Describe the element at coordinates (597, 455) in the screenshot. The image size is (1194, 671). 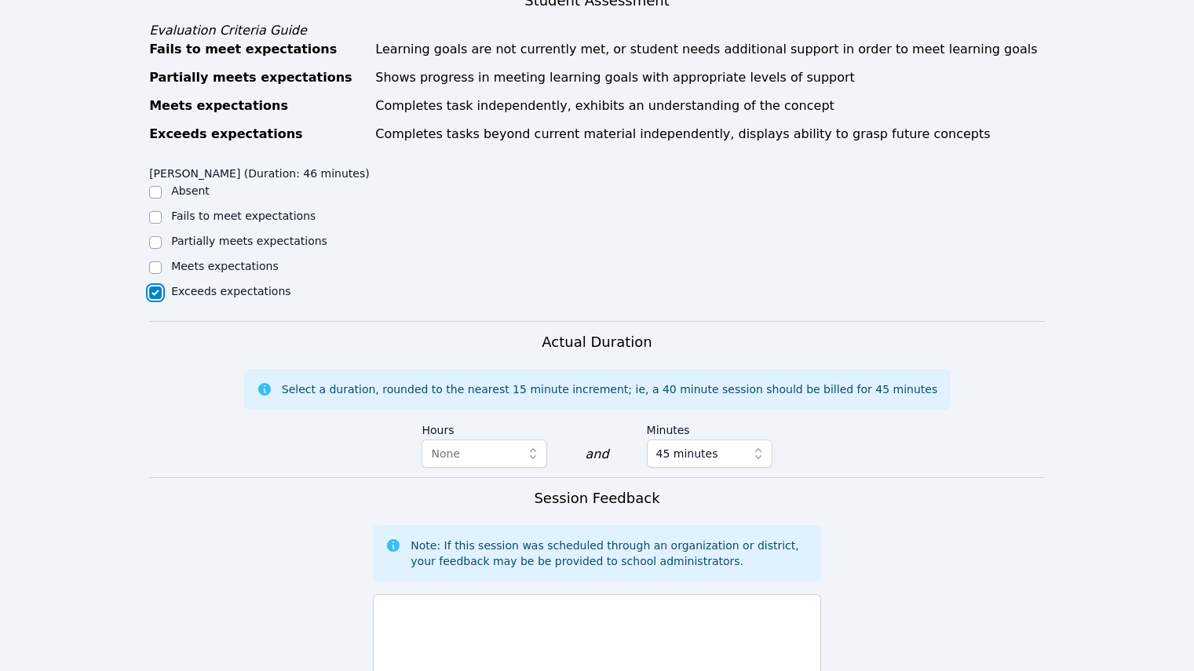
I see `div: and` at that location.